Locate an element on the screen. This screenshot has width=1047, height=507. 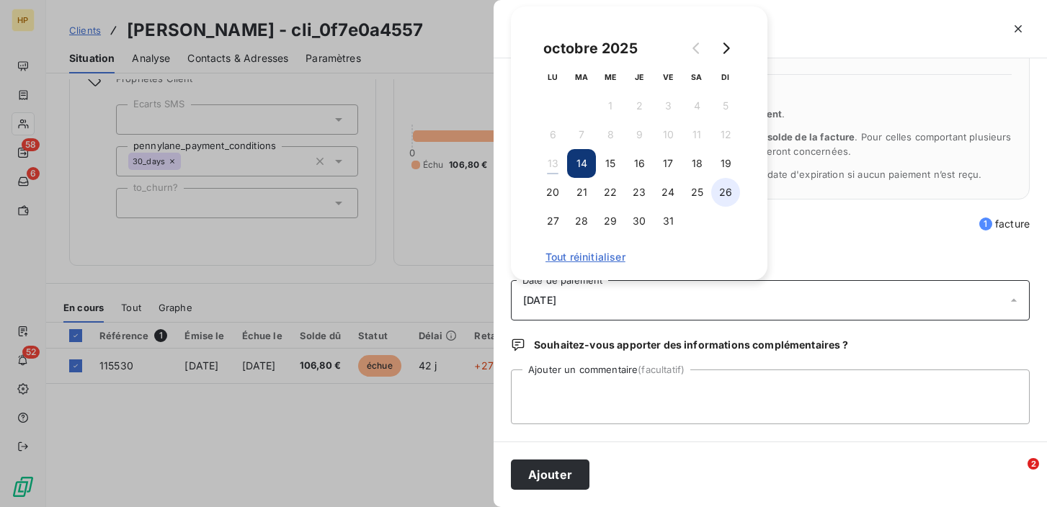
th: samedi is located at coordinates (697, 77).